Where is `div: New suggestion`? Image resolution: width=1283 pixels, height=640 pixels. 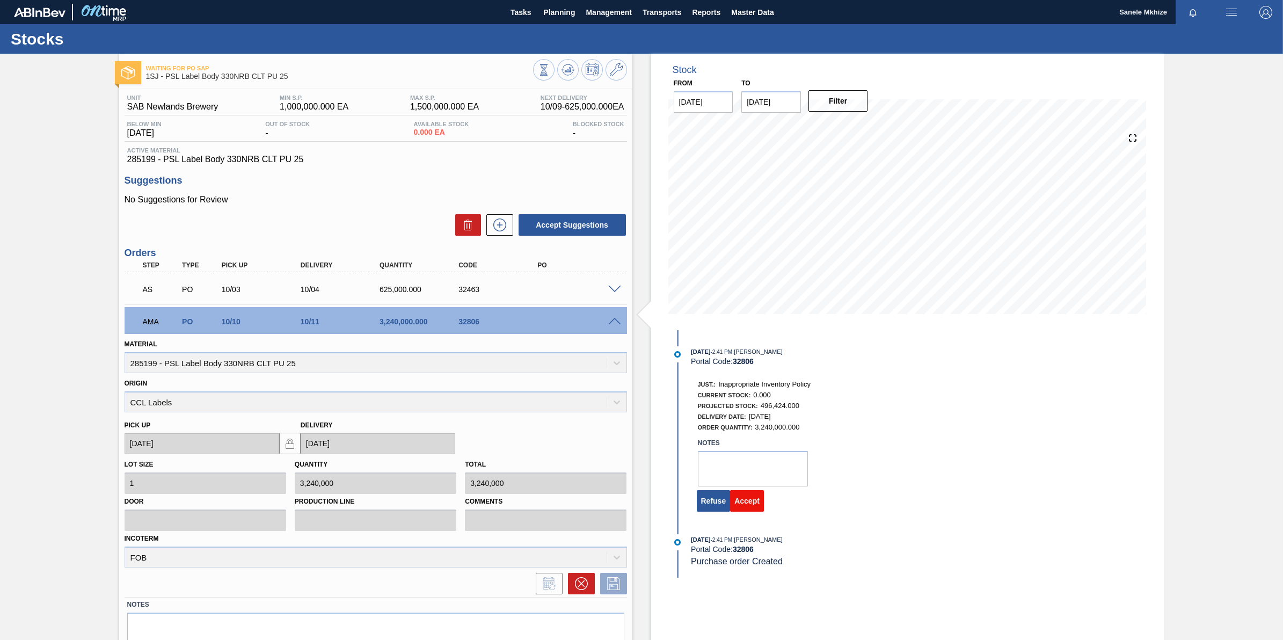
div: New suggestion is located at coordinates (497, 225).